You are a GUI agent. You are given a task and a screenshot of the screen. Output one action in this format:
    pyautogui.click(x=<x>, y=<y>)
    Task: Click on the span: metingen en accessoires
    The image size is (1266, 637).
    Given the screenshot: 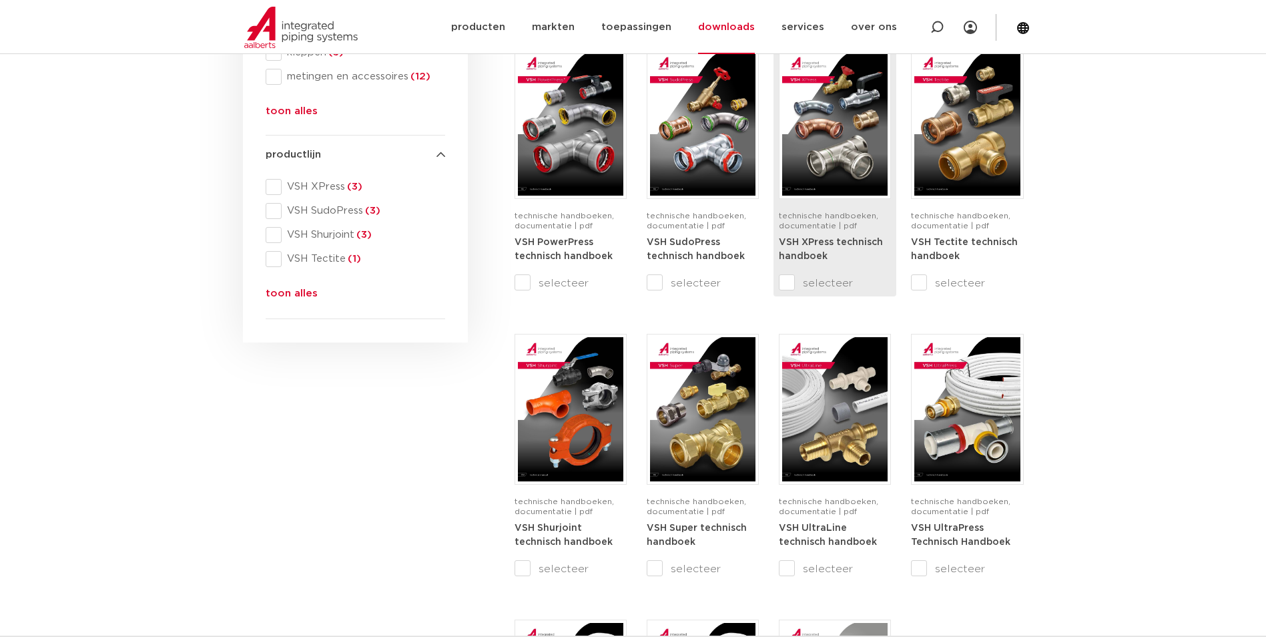 What is the action you would take?
    pyautogui.click(x=363, y=77)
    